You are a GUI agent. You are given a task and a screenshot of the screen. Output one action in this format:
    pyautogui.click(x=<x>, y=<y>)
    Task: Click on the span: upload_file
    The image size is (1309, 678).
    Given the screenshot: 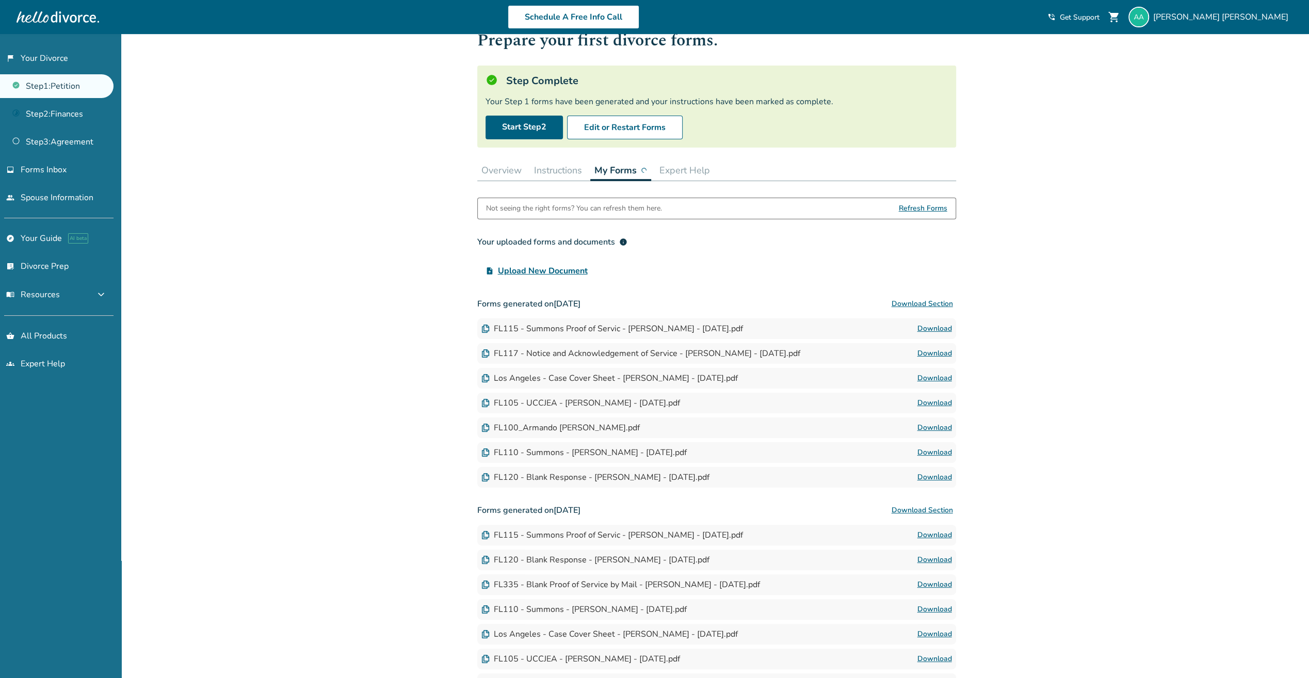 What is the action you would take?
    pyautogui.click(x=490, y=271)
    